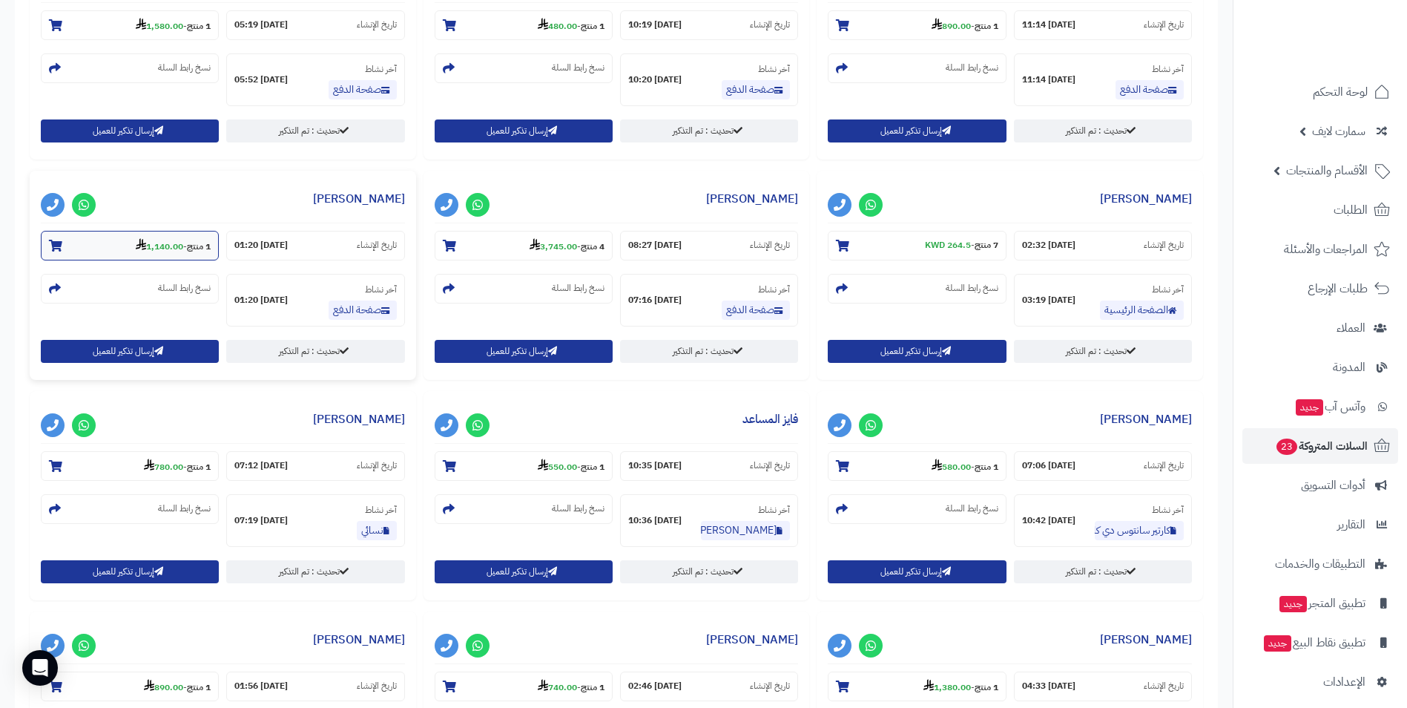  What do you see at coordinates (1322, 603) in the screenshot?
I see `span: تطبيق المتجر` at bounding box center [1322, 603].